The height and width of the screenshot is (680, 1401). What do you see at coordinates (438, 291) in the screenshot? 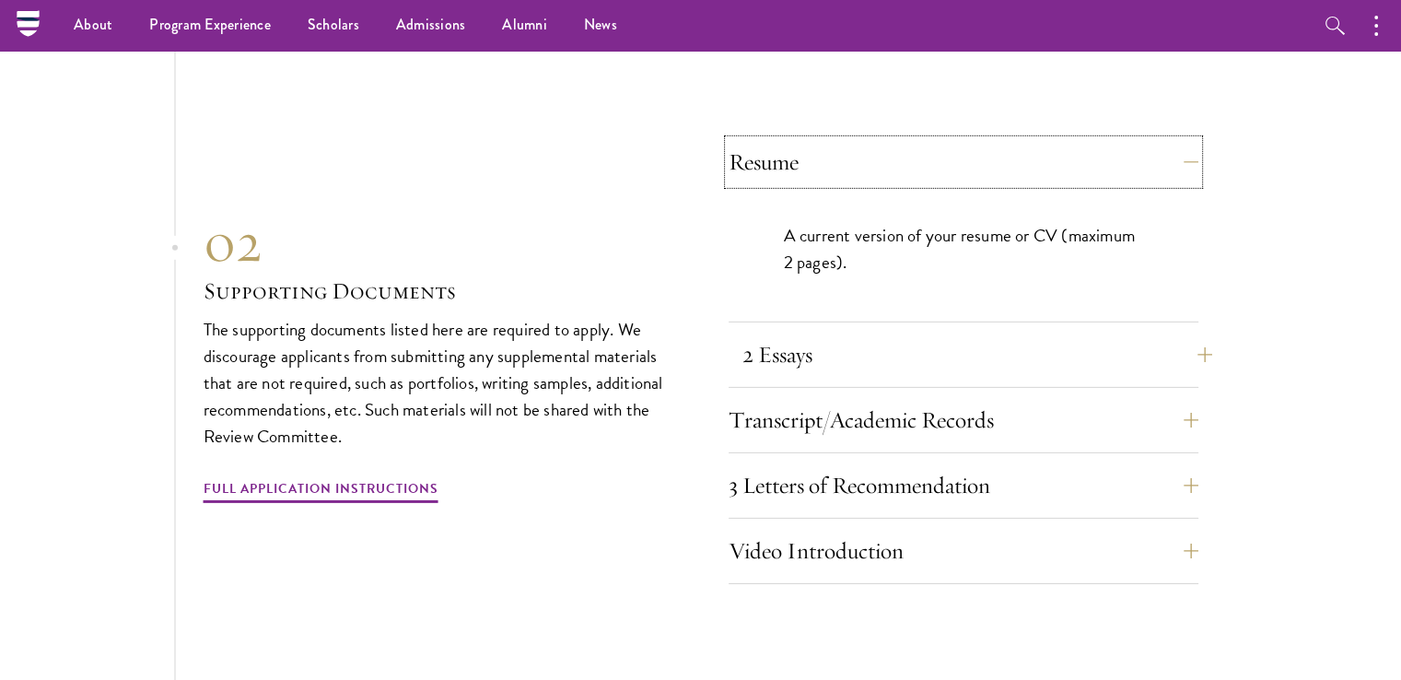
I see `h3: Supporting Documents` at bounding box center [438, 291].